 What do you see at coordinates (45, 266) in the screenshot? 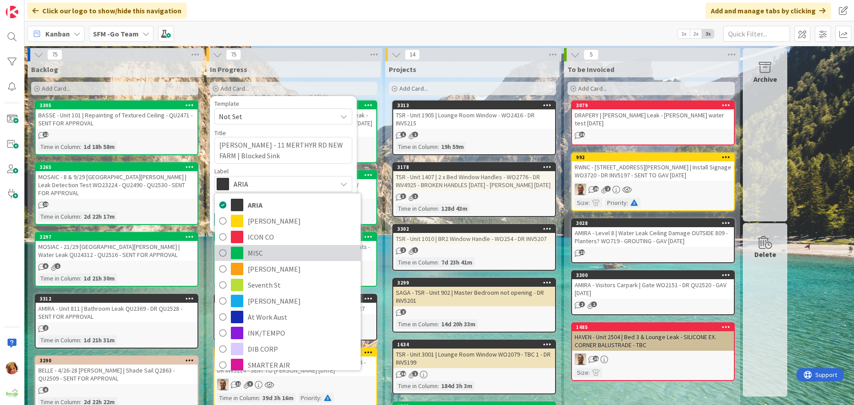
I see `span: 6` at bounding box center [45, 266].